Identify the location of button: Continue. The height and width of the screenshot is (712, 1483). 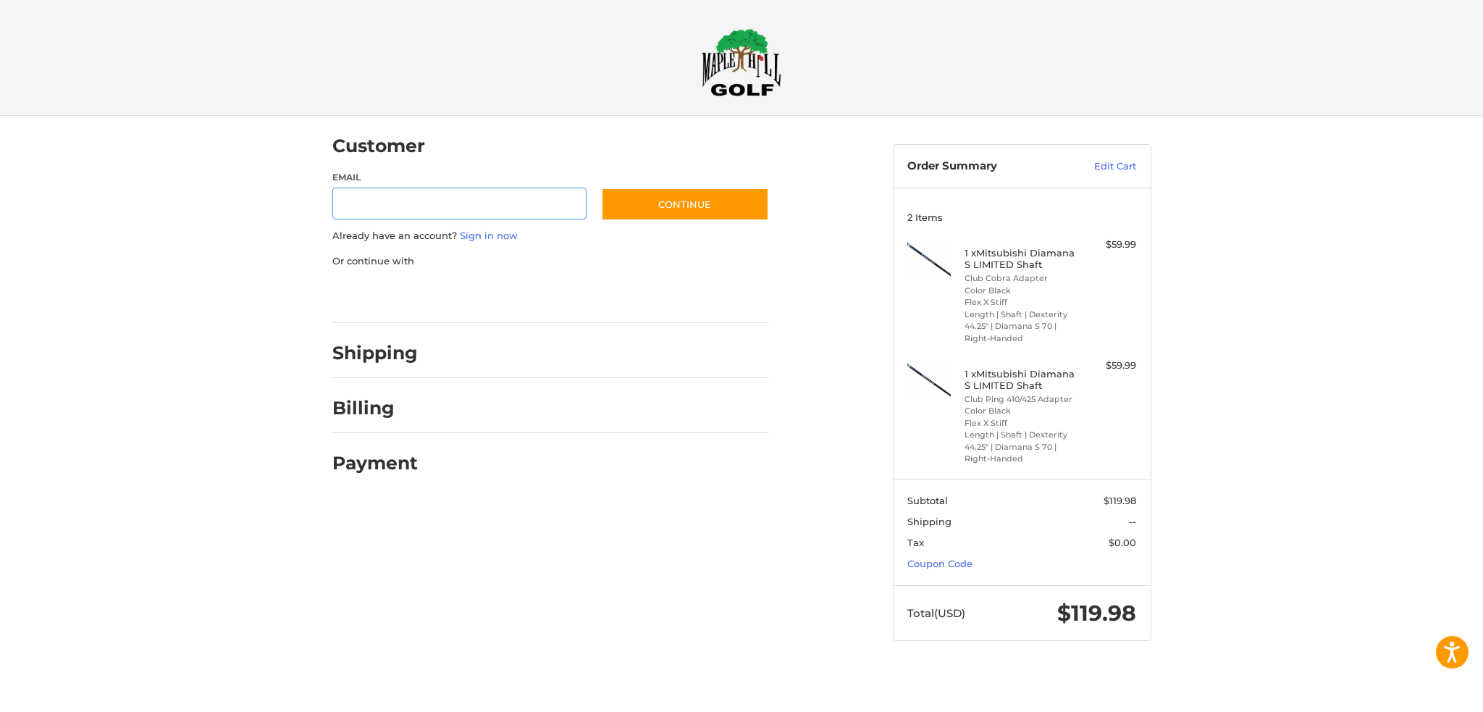
(685, 204).